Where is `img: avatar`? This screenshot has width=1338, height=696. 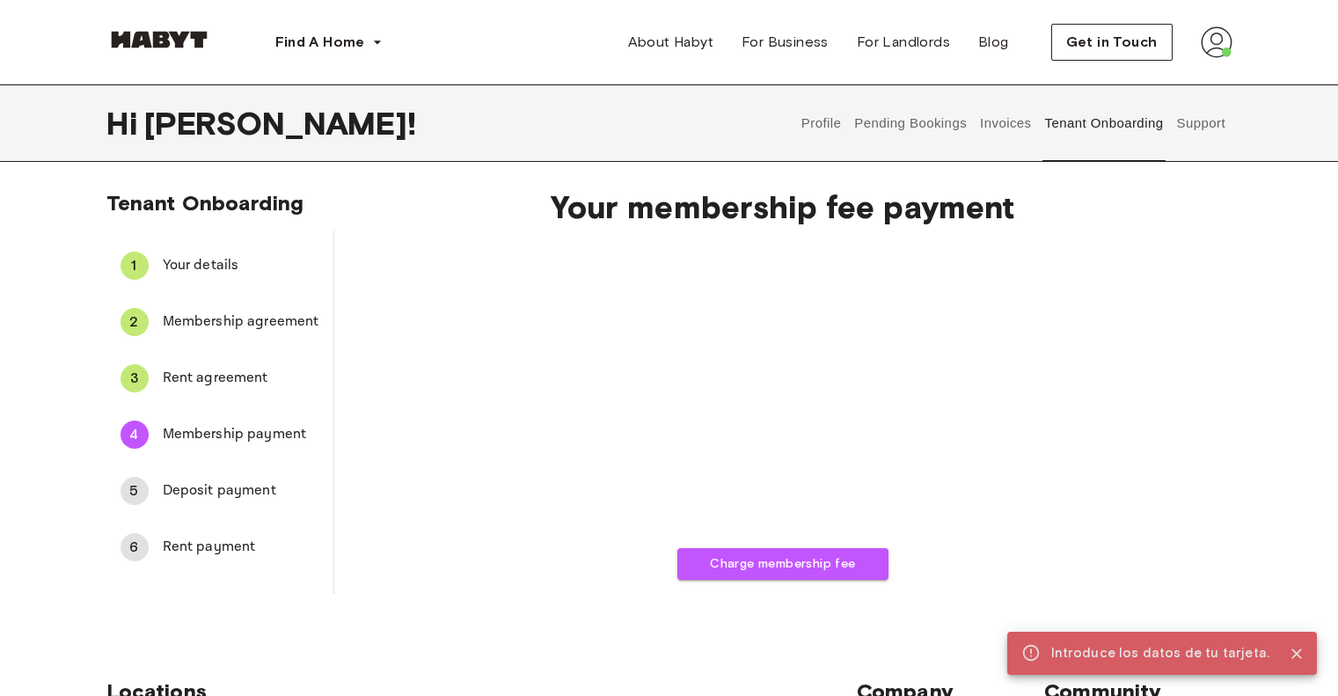
img: avatar is located at coordinates (1216, 42).